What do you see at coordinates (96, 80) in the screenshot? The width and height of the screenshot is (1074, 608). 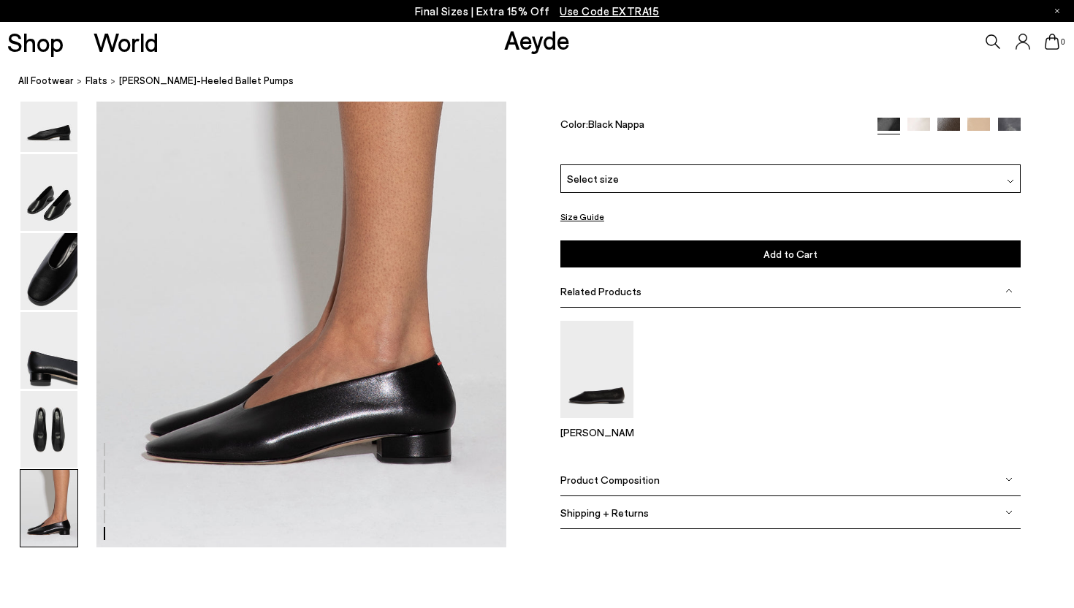 I see `a: Flats` at bounding box center [96, 80].